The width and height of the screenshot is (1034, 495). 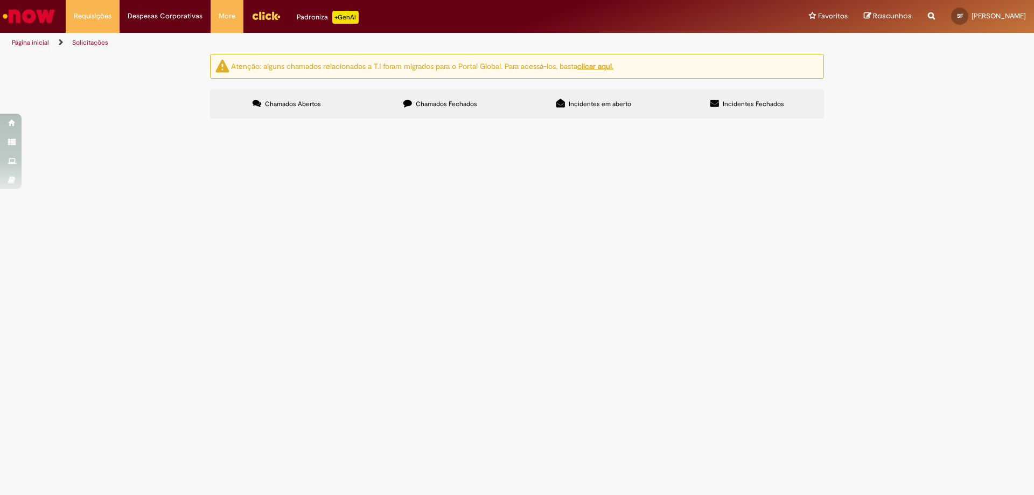 What do you see at coordinates (754, 104) in the screenshot?
I see `span: Incidentes Fechados` at bounding box center [754, 104].